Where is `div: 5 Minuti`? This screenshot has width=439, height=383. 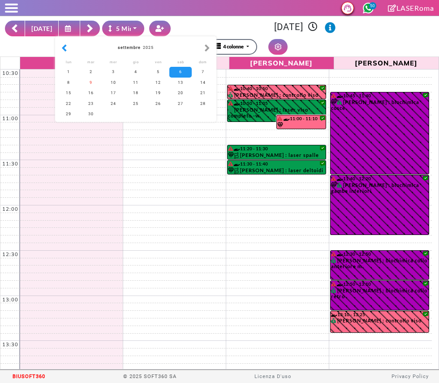 div: 5 Minuti is located at coordinates (125, 28).